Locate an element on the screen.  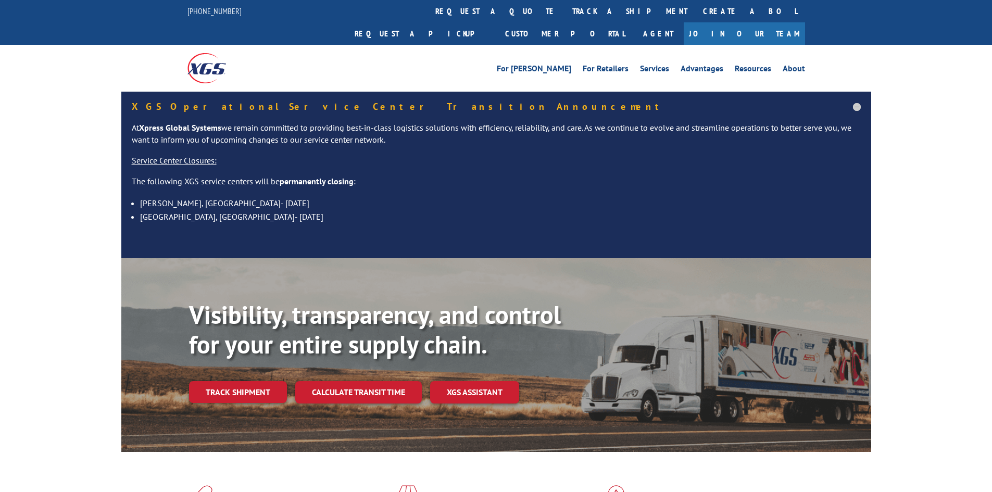
strong: Xpress Global Systems is located at coordinates (180, 128).